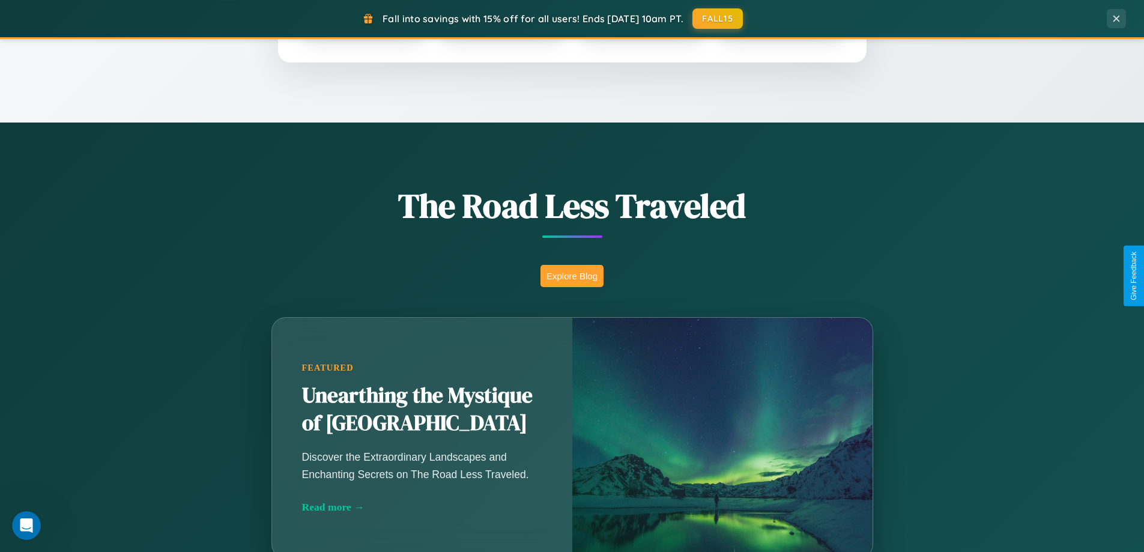  Describe the element at coordinates (717, 19) in the screenshot. I see `button: FALL15` at that location.